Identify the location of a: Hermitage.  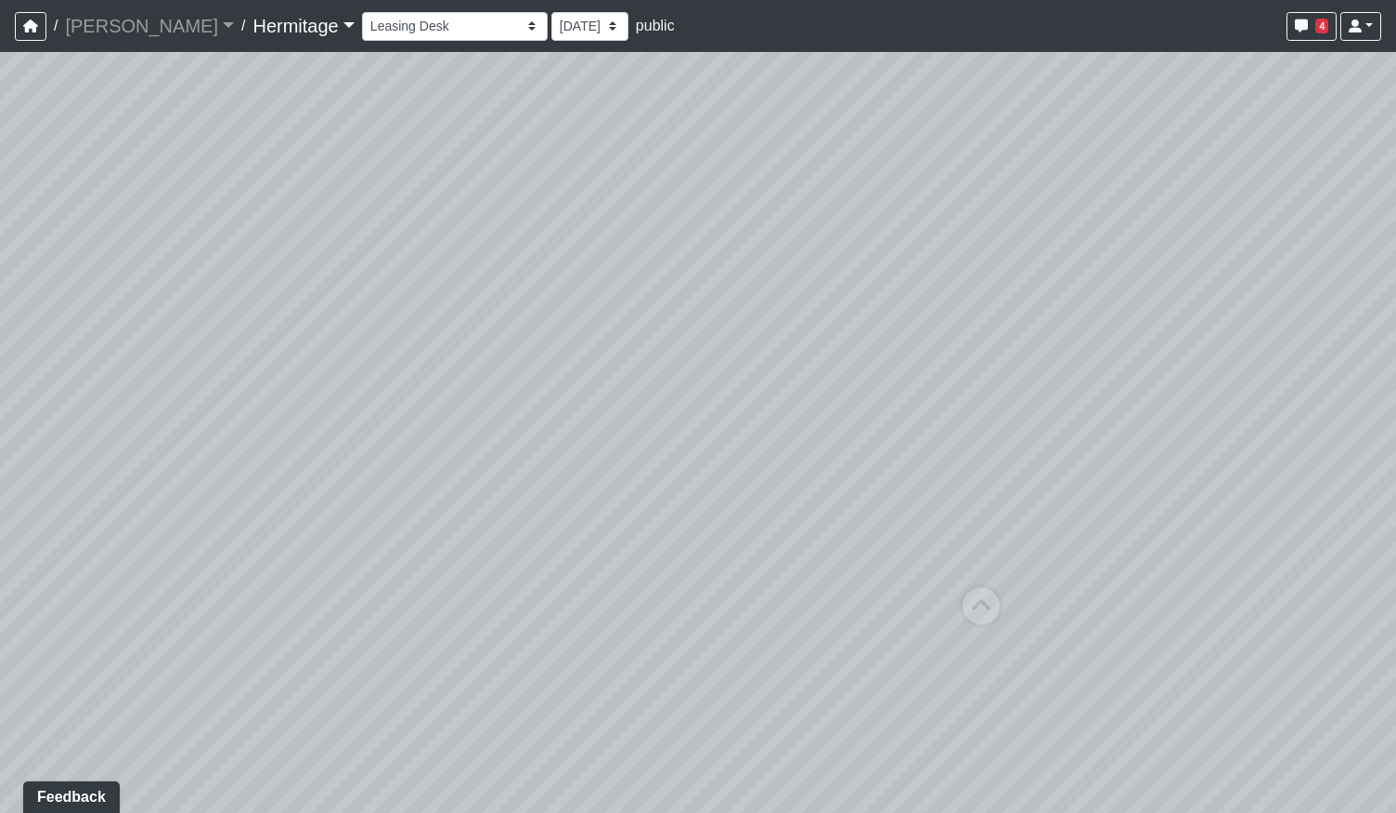
(303, 26).